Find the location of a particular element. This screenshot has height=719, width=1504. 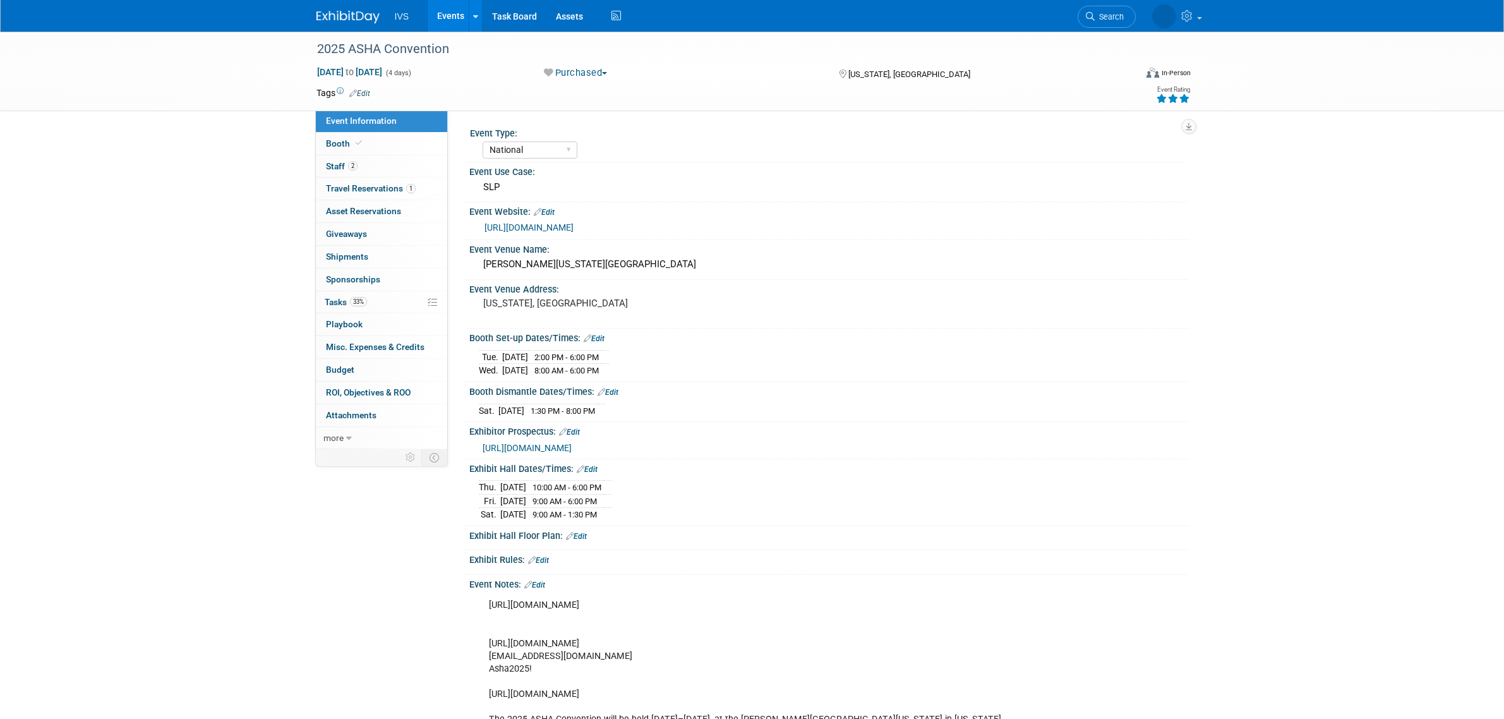

div: Exhibit Rules: is located at coordinates (829, 558).